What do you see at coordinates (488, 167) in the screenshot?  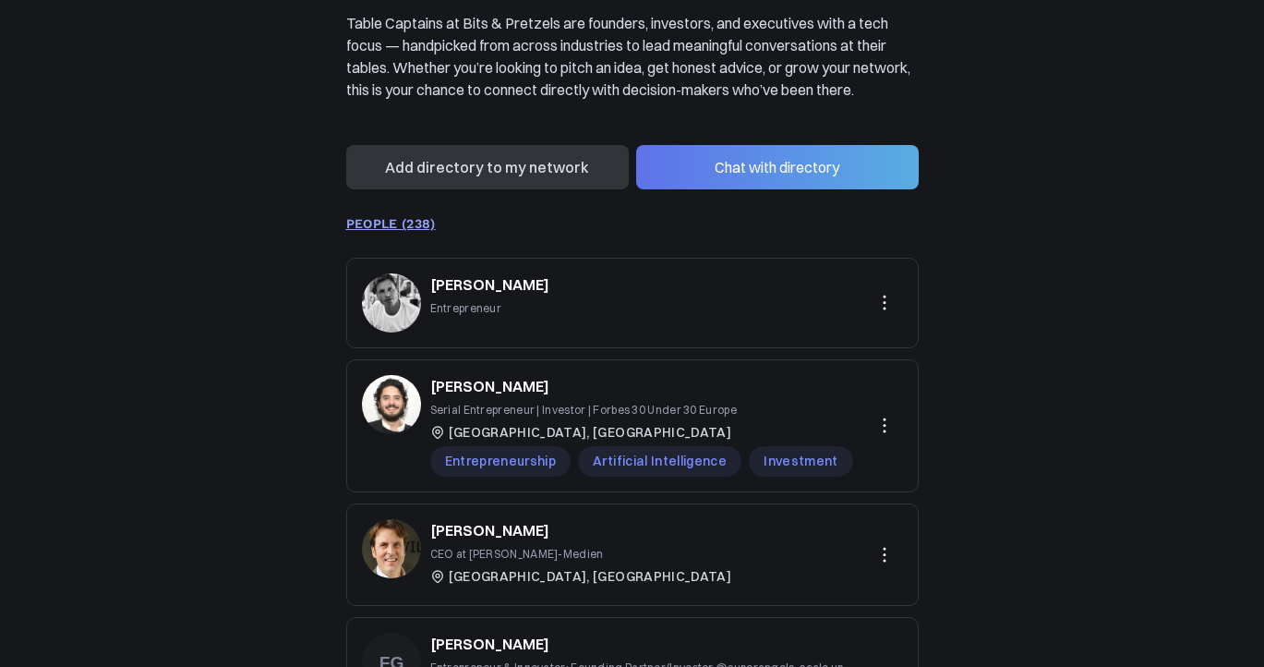 I see `a: Add directory to my network` at bounding box center [488, 167].